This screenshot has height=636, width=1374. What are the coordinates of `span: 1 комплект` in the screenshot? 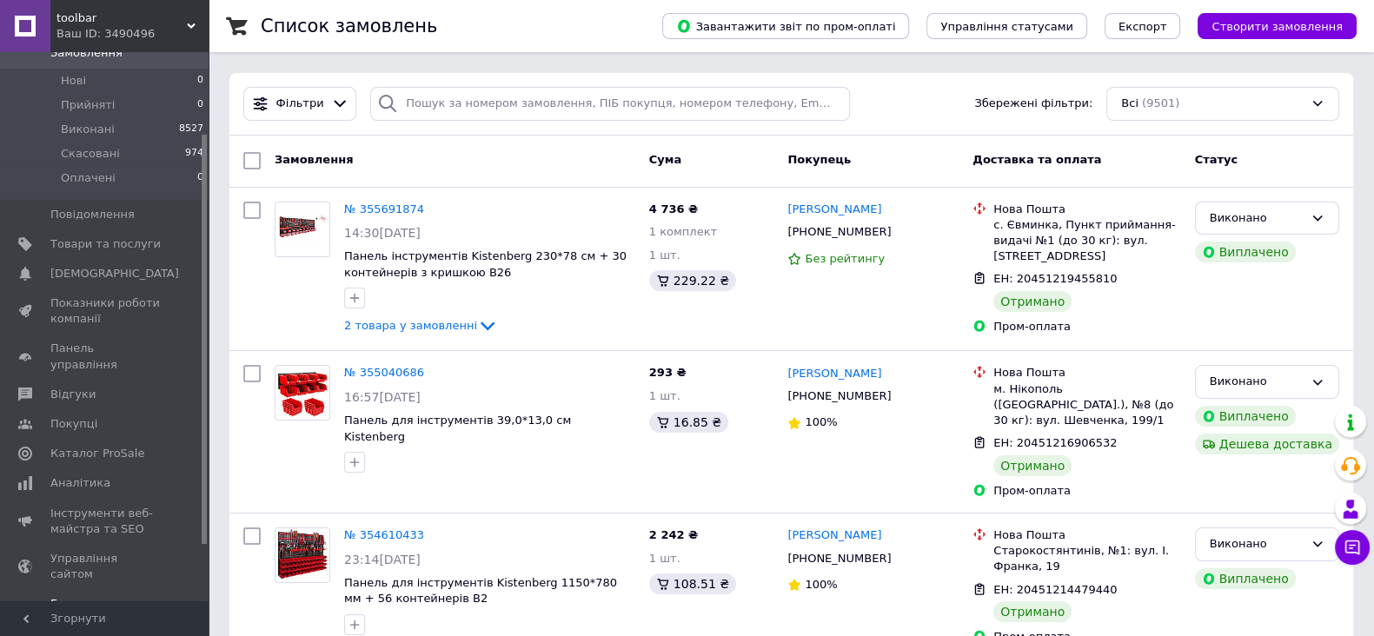 It's located at (683, 231).